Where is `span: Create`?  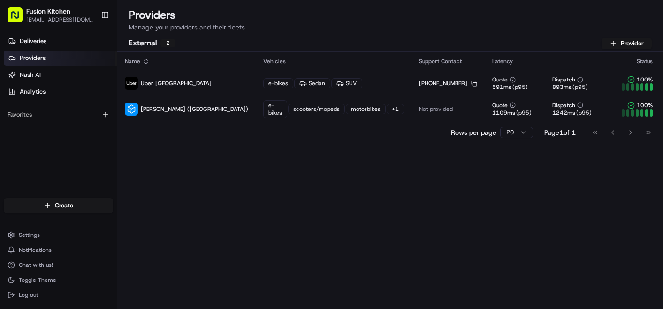 span: Create is located at coordinates (64, 206).